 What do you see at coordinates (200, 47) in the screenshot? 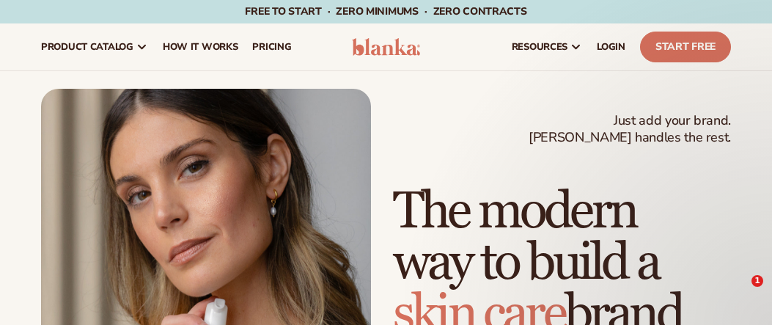
I see `span: How It Works` at bounding box center [200, 47].